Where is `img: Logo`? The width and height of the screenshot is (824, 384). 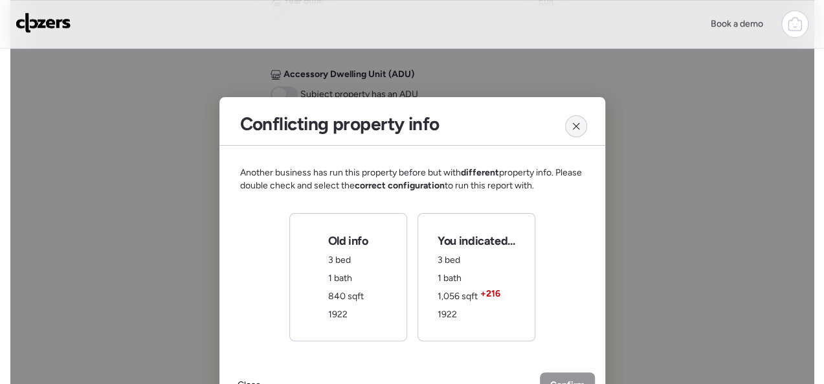 img: Logo is located at coordinates (43, 23).